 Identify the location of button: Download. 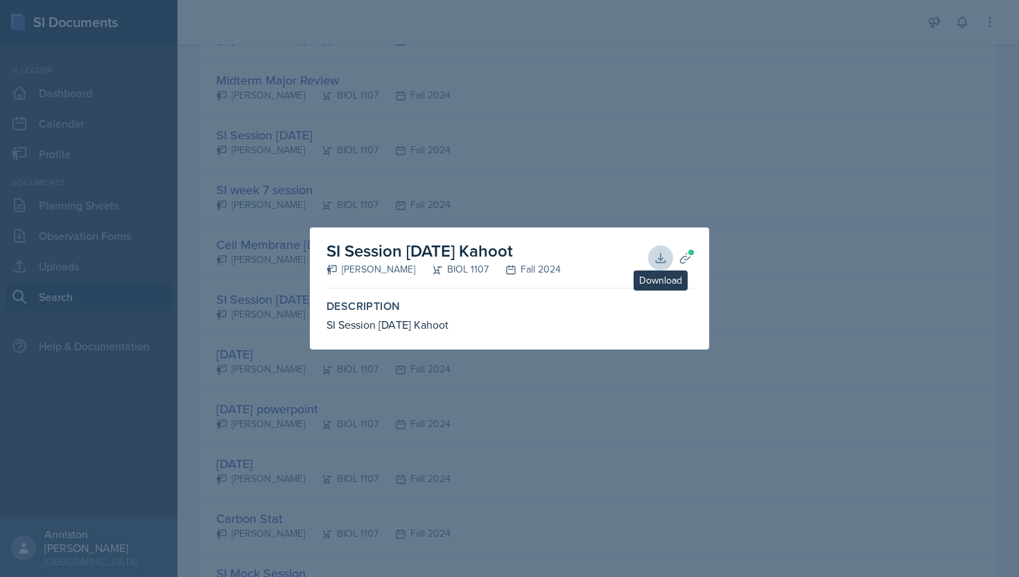
(660, 258).